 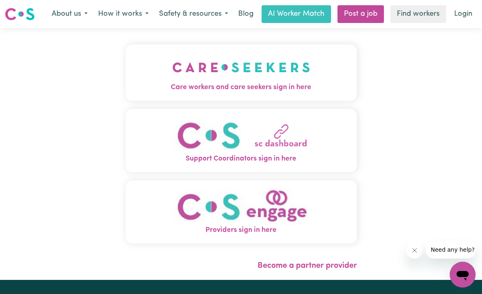 What do you see at coordinates (27, 9) in the screenshot?
I see `span: Need any help?` at bounding box center [27, 9].